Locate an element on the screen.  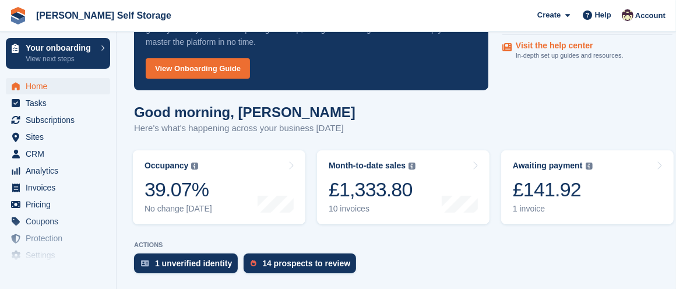
a: View Onboarding Guide is located at coordinates (198, 68).